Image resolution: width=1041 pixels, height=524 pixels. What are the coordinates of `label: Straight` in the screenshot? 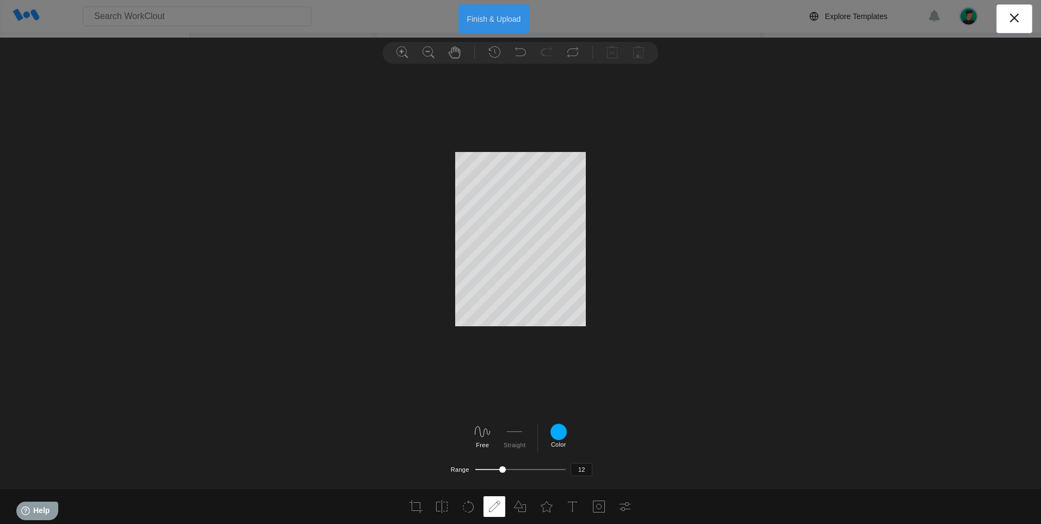 It's located at (515, 445).